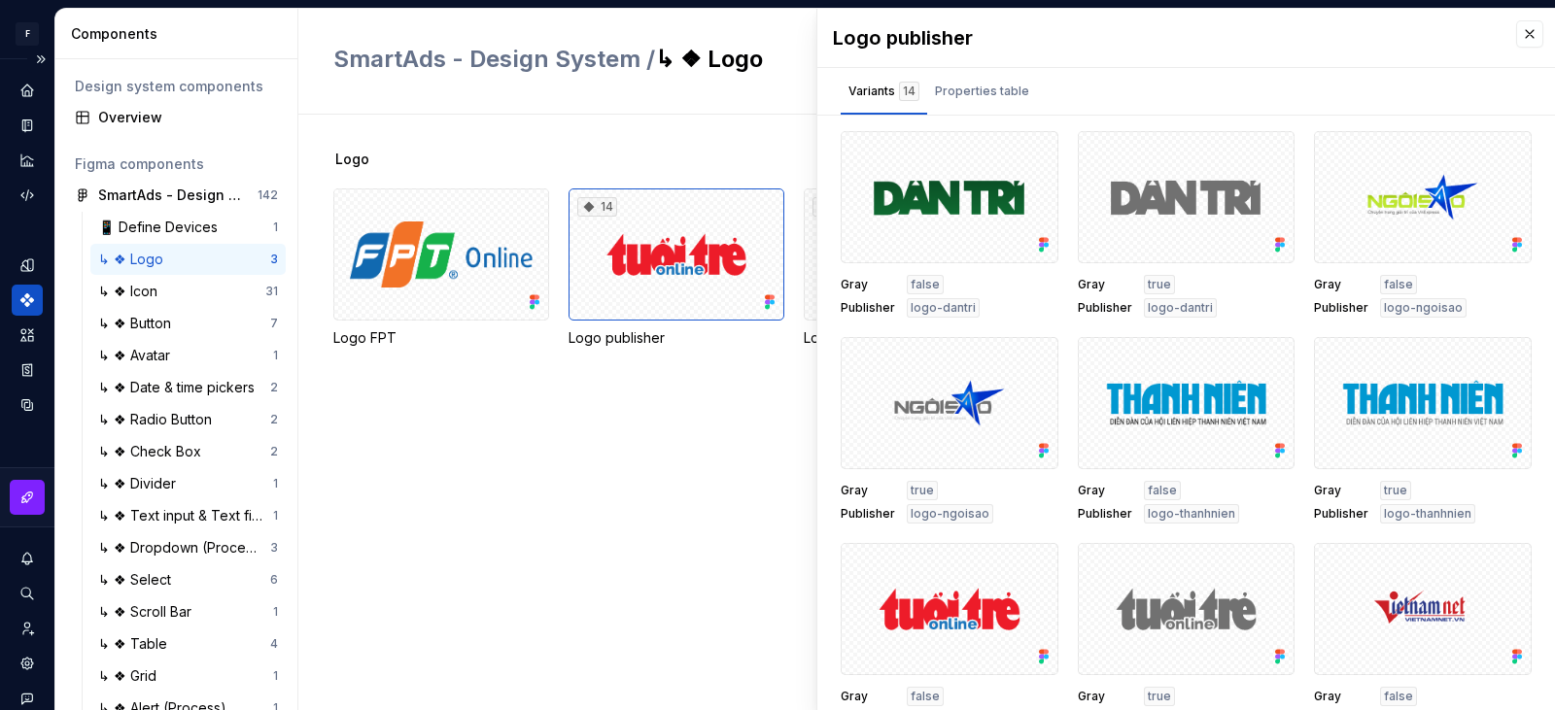  Describe the element at coordinates (188, 388) in the screenshot. I see `a: ↳ ❖ Date & time pickers2` at that location.